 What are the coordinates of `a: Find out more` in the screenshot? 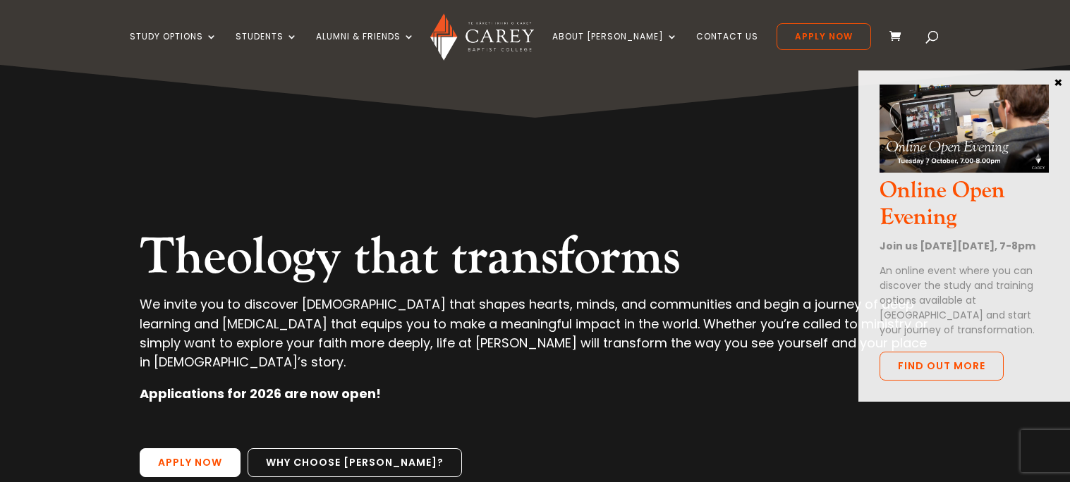 It's located at (941, 367).